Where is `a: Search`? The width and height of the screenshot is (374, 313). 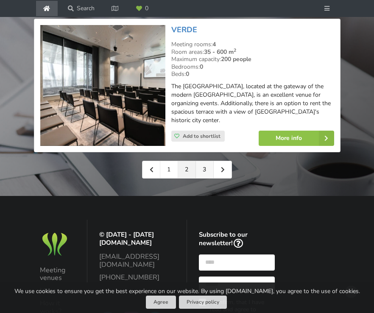 a: Search is located at coordinates (81, 8).